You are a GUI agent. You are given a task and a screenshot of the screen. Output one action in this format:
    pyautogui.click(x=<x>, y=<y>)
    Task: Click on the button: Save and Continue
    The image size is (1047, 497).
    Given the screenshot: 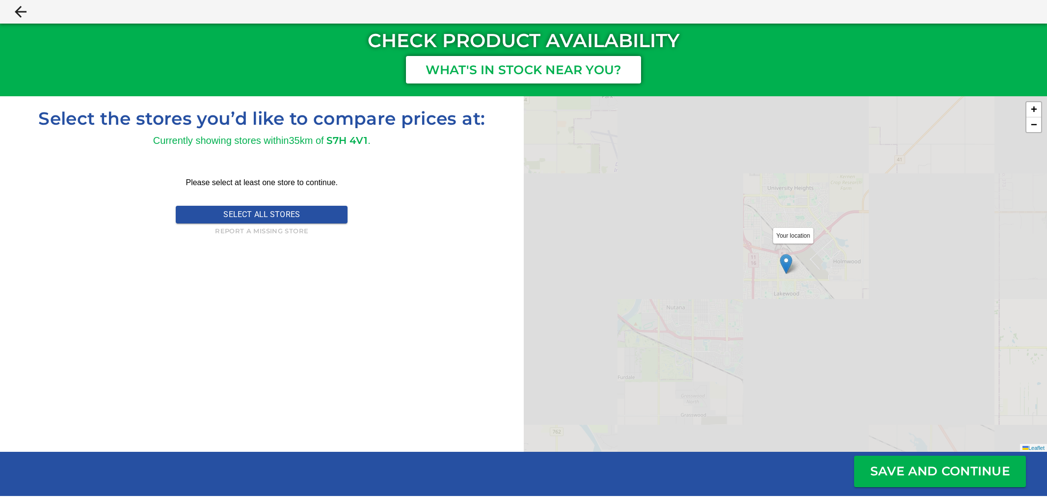 What is the action you would take?
    pyautogui.click(x=940, y=471)
    